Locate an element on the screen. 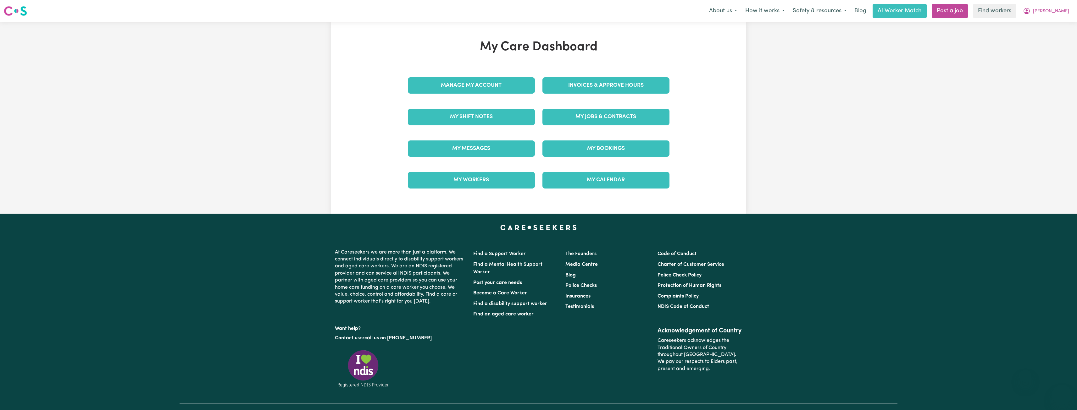  a: My Bookings is located at coordinates (606, 149).